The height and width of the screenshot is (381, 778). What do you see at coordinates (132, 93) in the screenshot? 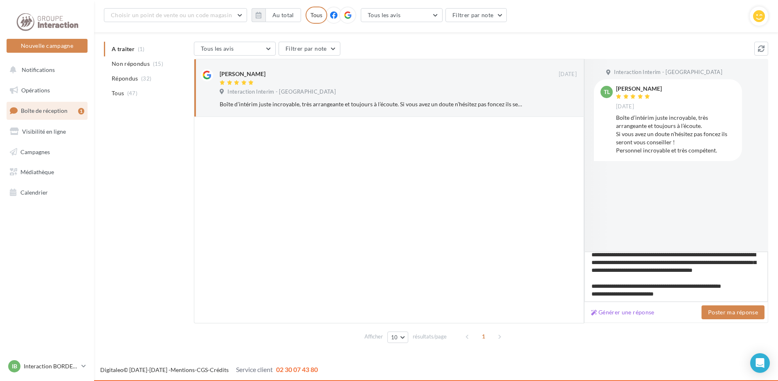
I see `span: (47)` at bounding box center [132, 93].